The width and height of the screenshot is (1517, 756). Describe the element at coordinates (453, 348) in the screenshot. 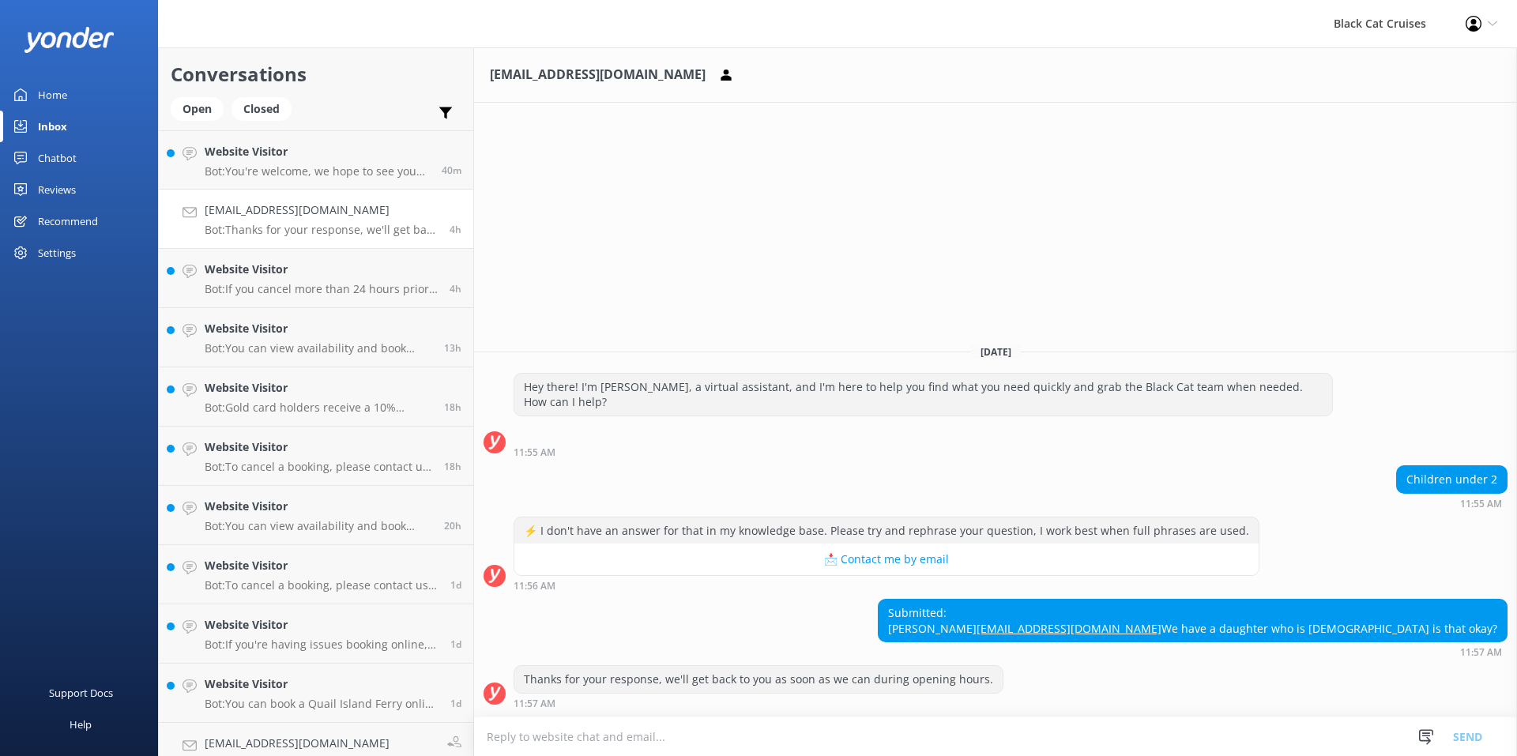

I see `span: Sep 30 2025 02:54am (UTC +13:00) Pacific/Auckland` at that location.